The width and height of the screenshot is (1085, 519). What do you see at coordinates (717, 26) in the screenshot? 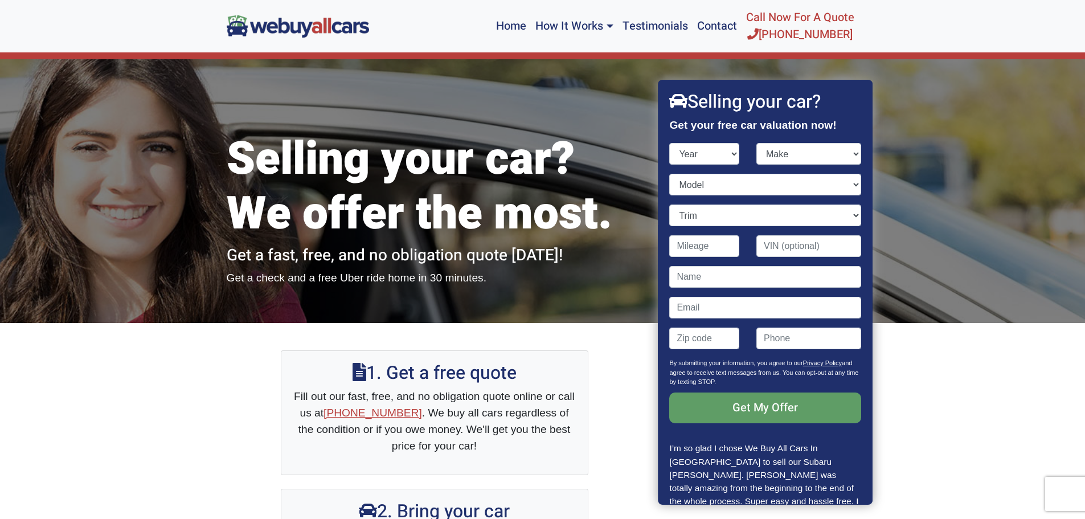
I see `a: Contact` at bounding box center [717, 26].